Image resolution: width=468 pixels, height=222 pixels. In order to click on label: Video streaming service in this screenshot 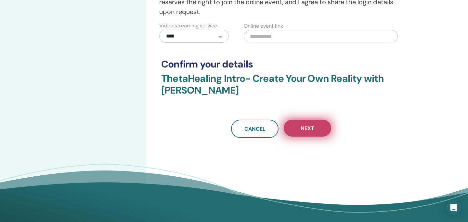, I will do `click(188, 26)`.